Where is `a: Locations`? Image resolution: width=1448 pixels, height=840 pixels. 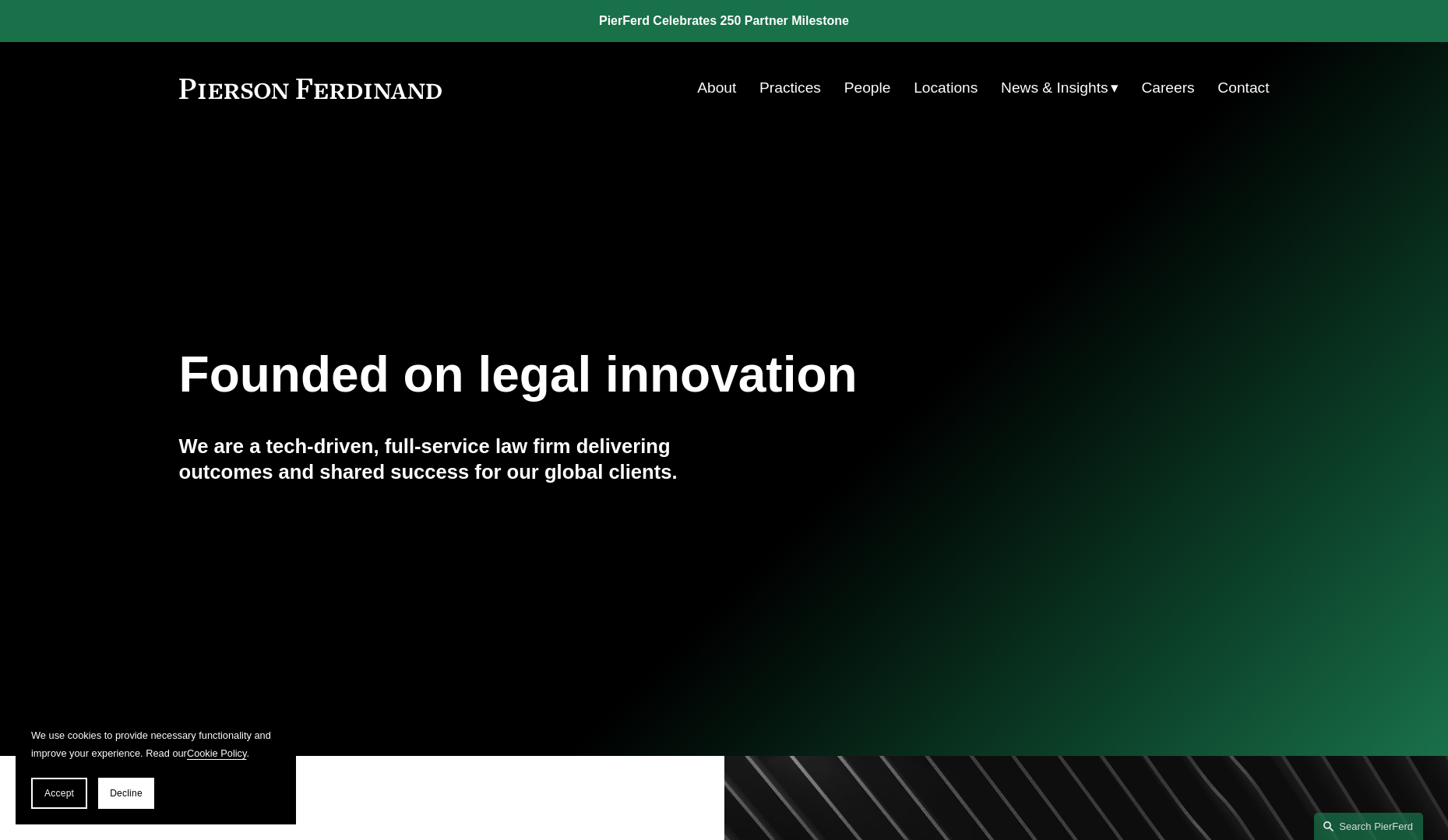
a: Locations is located at coordinates (945, 88).